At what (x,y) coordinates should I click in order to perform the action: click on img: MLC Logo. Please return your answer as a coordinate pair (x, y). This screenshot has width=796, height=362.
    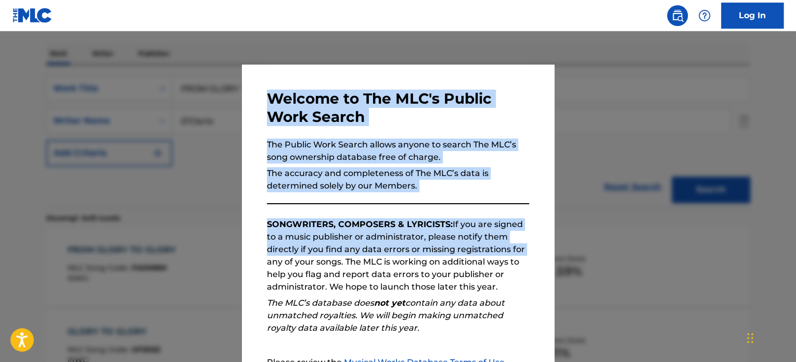
    Looking at the image, I should click on (32, 15).